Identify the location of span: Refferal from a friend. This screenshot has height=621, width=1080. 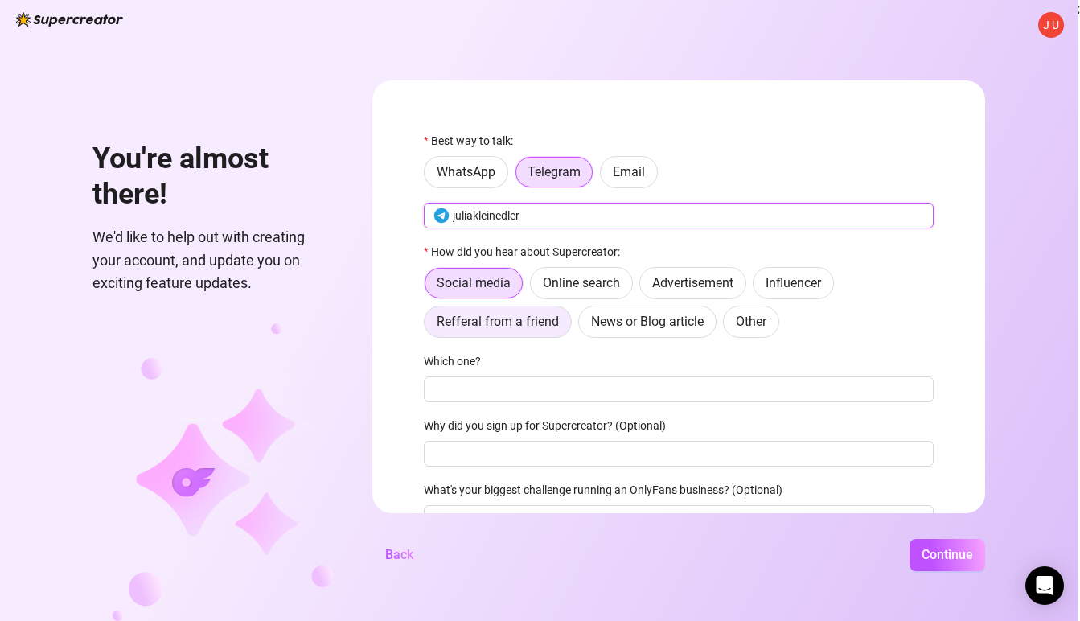
(498, 321).